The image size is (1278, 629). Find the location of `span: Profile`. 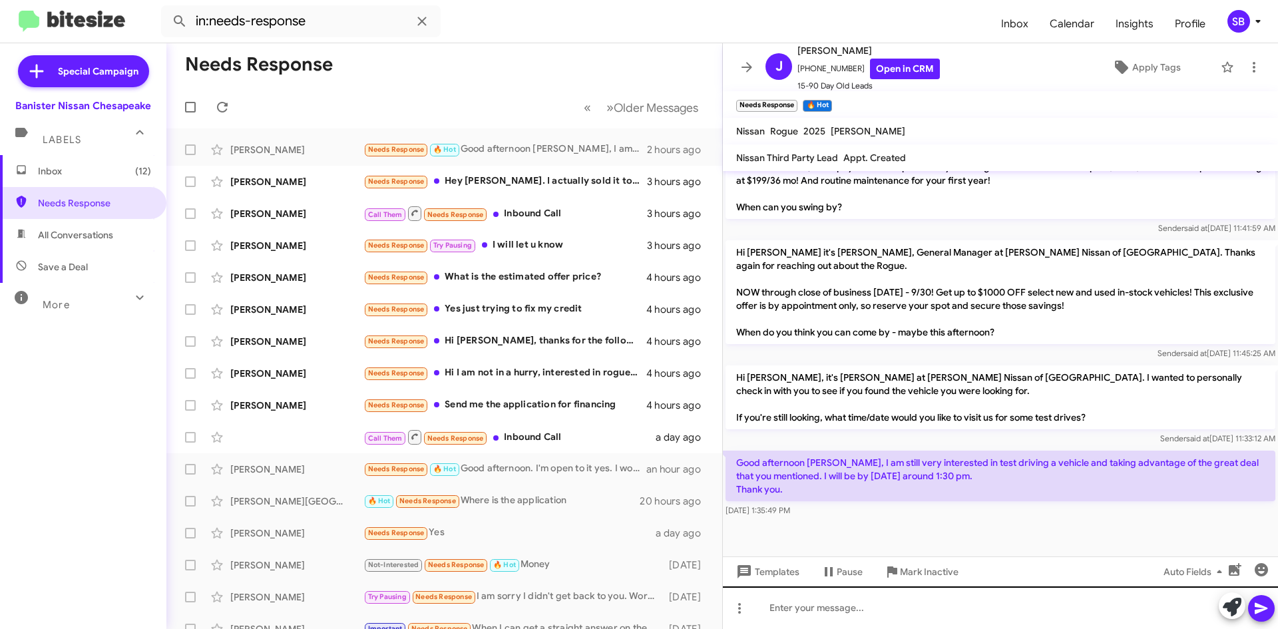

span: Profile is located at coordinates (1190, 24).